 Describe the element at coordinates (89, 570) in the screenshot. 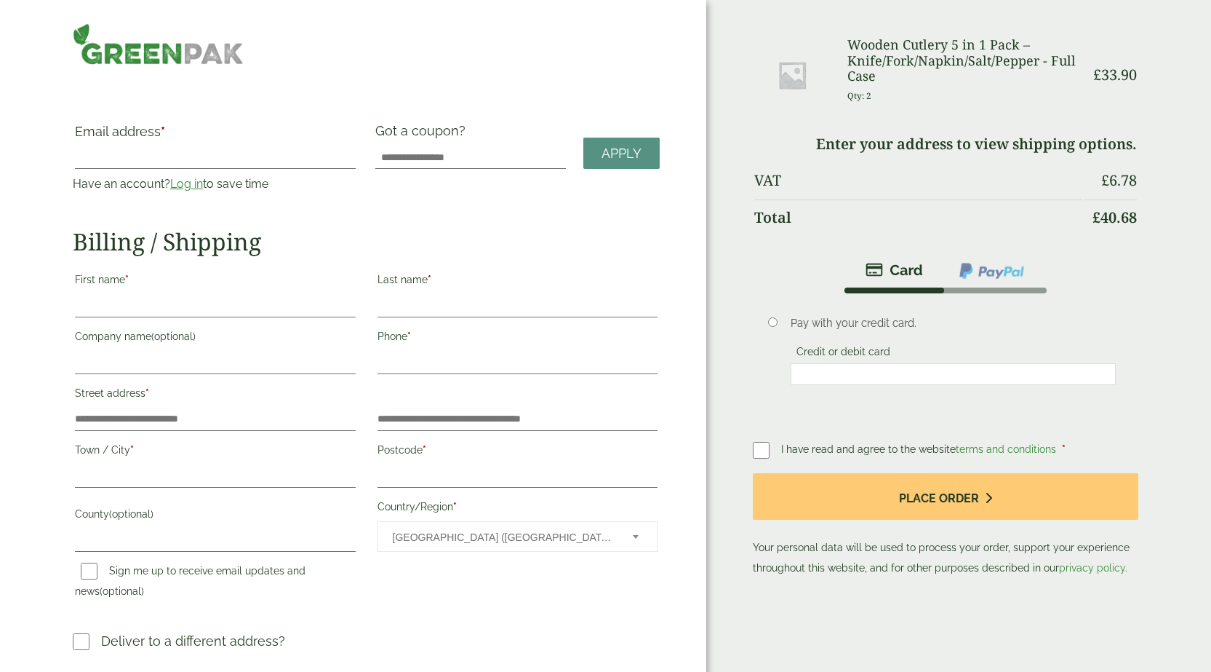

I see `input: Sign me up to receive email updates and news(optional)` at that location.